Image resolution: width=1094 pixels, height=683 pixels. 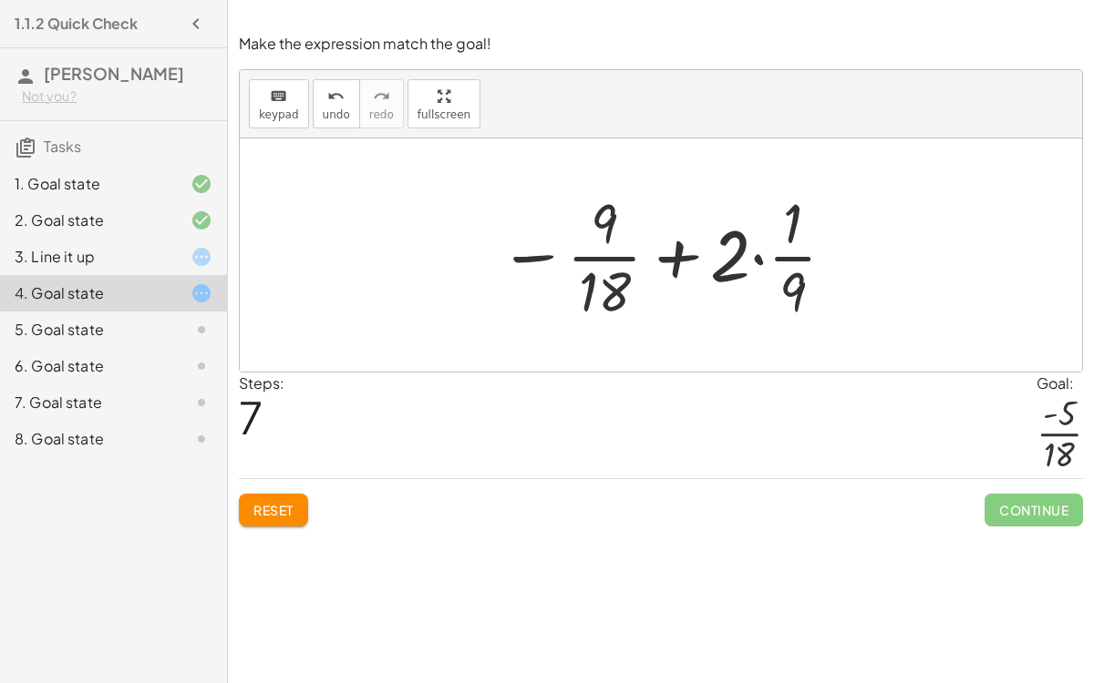 I want to click on button: keyboardkeypad, so click(x=279, y=104).